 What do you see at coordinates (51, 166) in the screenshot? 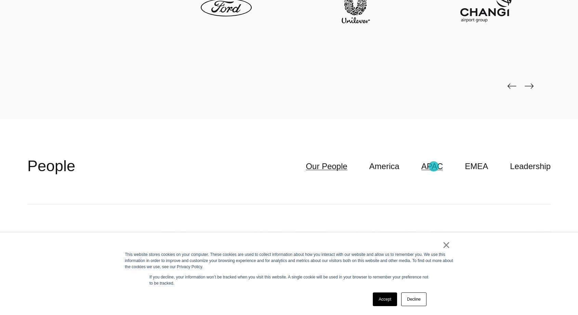
I see `h2: People` at bounding box center [51, 166].